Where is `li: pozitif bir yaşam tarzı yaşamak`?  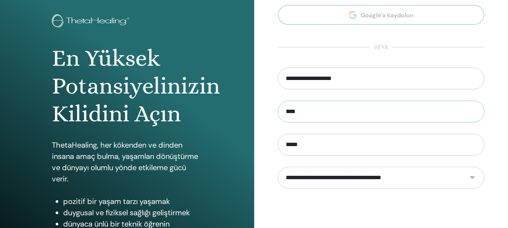
li: pozitif bir yaşam tarzı yaşamak is located at coordinates (133, 202).